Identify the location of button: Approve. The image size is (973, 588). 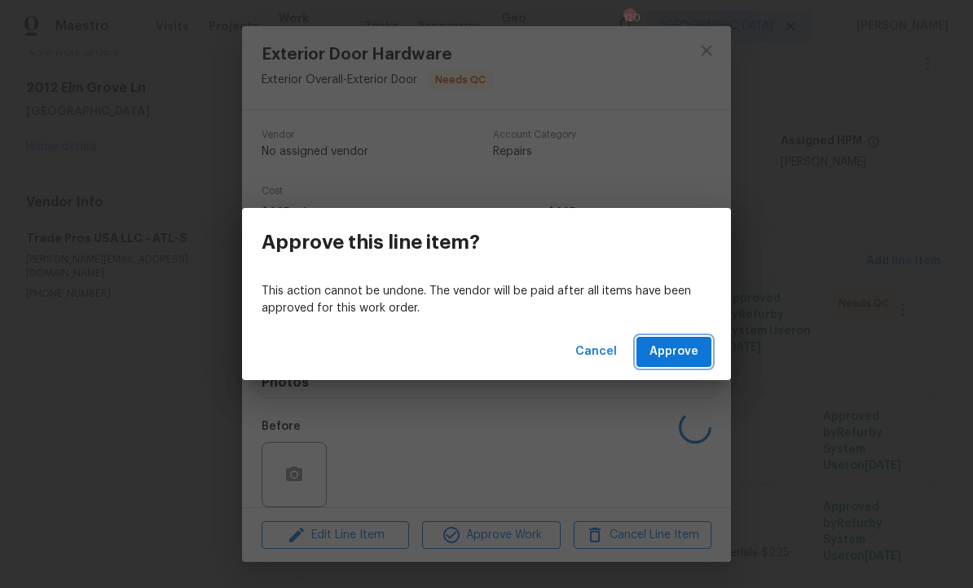
(674, 351).